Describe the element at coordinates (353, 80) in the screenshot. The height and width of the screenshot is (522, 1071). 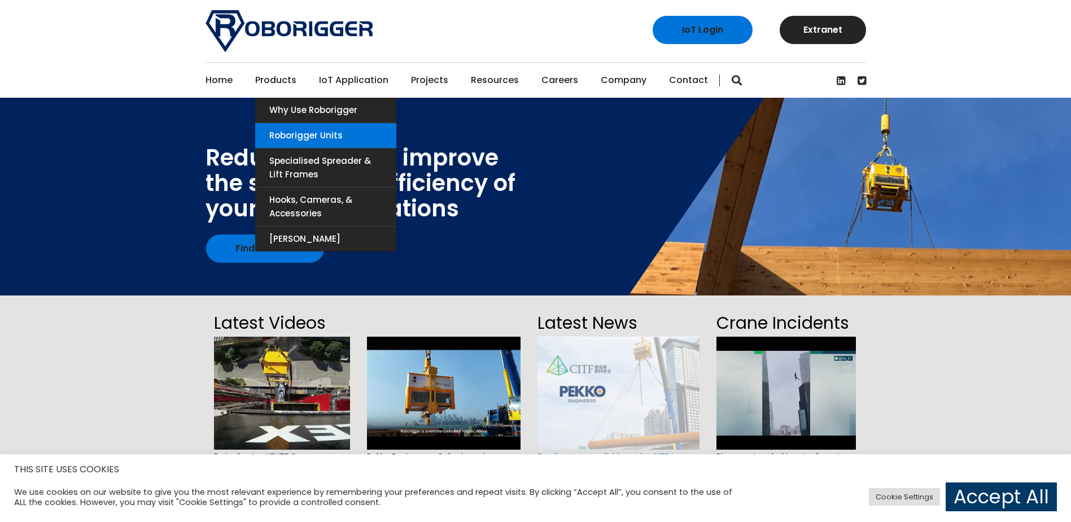
I see `a: IoT Application` at that location.